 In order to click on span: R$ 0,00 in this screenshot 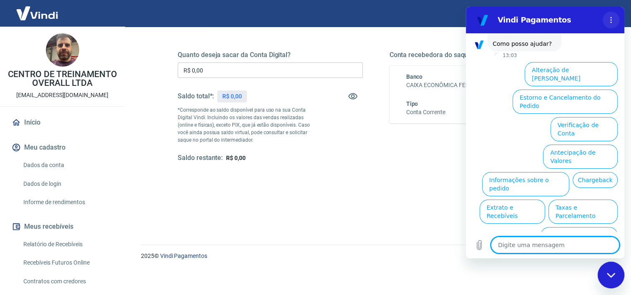, I will do `click(236, 158)`.